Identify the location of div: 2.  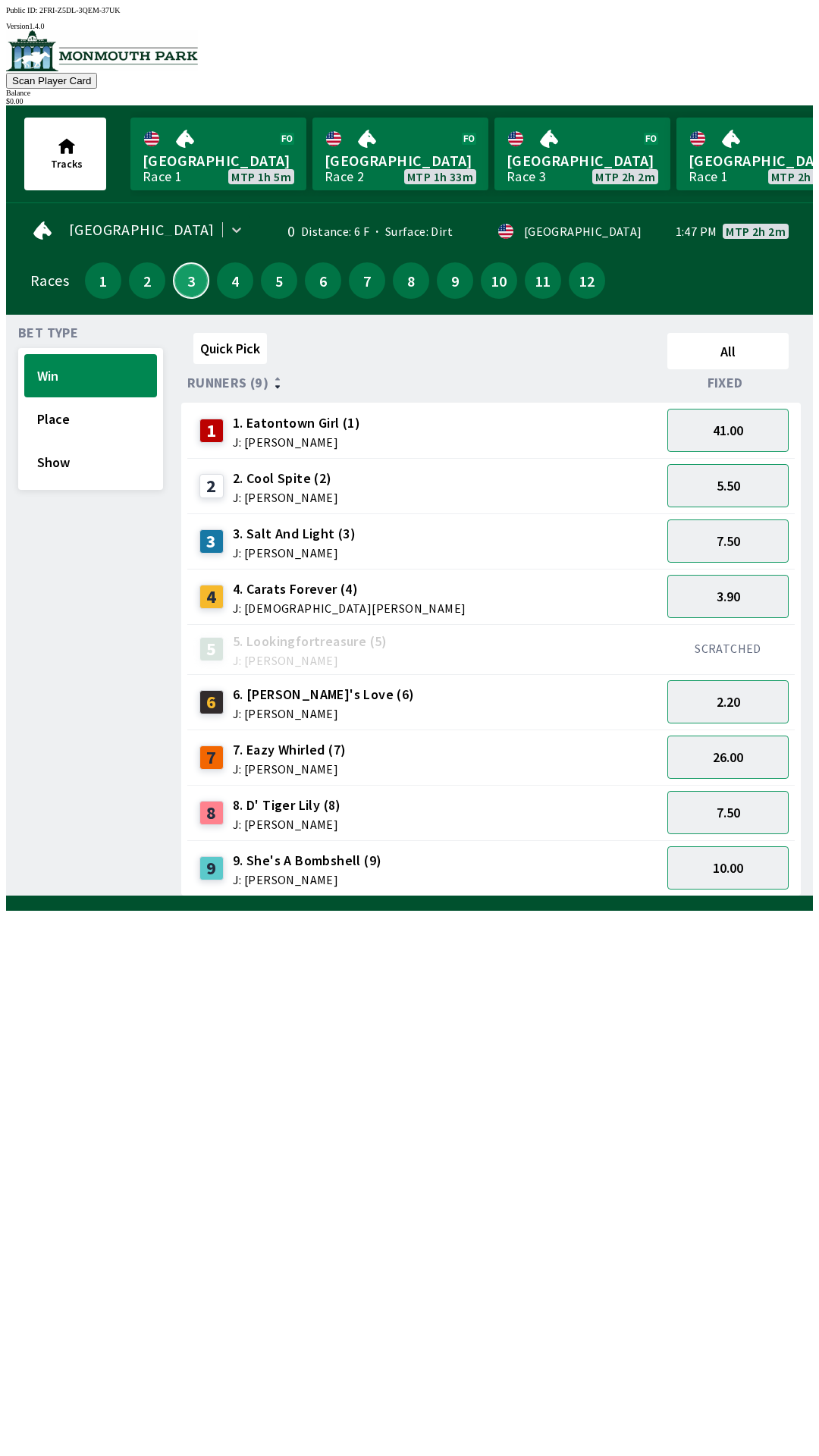
(211, 486).